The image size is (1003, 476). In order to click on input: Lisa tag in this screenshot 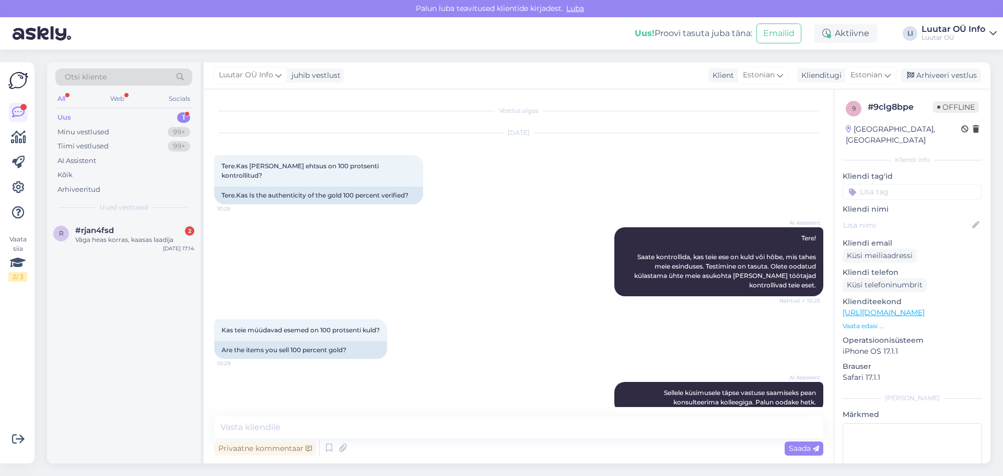, I will do `click(912, 192)`.